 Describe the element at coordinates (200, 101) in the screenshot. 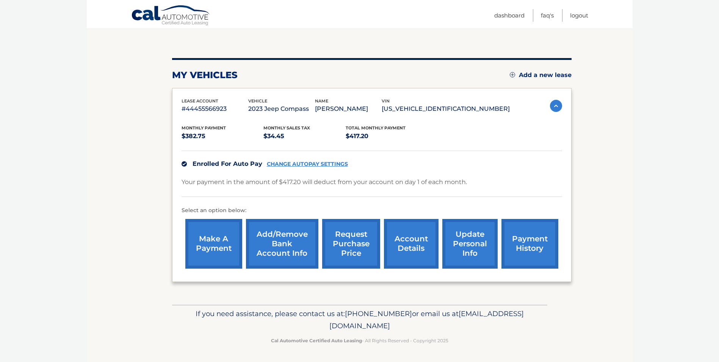

I see `span: lease account` at that location.